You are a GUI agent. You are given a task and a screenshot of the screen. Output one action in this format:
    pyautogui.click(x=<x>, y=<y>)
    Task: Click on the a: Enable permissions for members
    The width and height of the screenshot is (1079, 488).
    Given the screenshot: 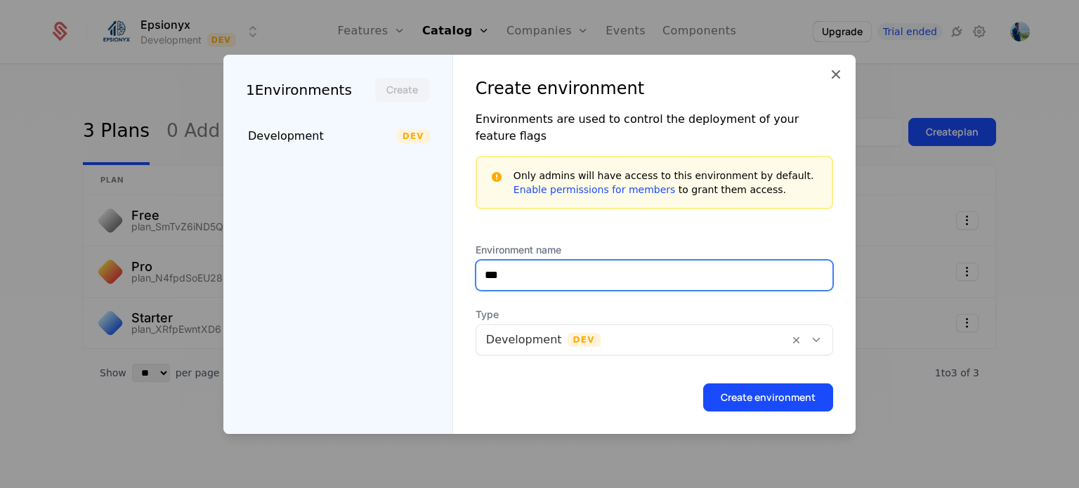 What is the action you would take?
    pyautogui.click(x=594, y=190)
    